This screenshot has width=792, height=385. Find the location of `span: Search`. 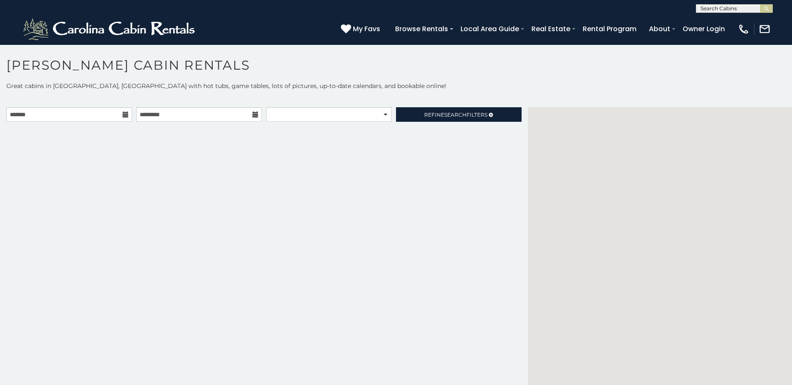

span: Search is located at coordinates (455, 114).